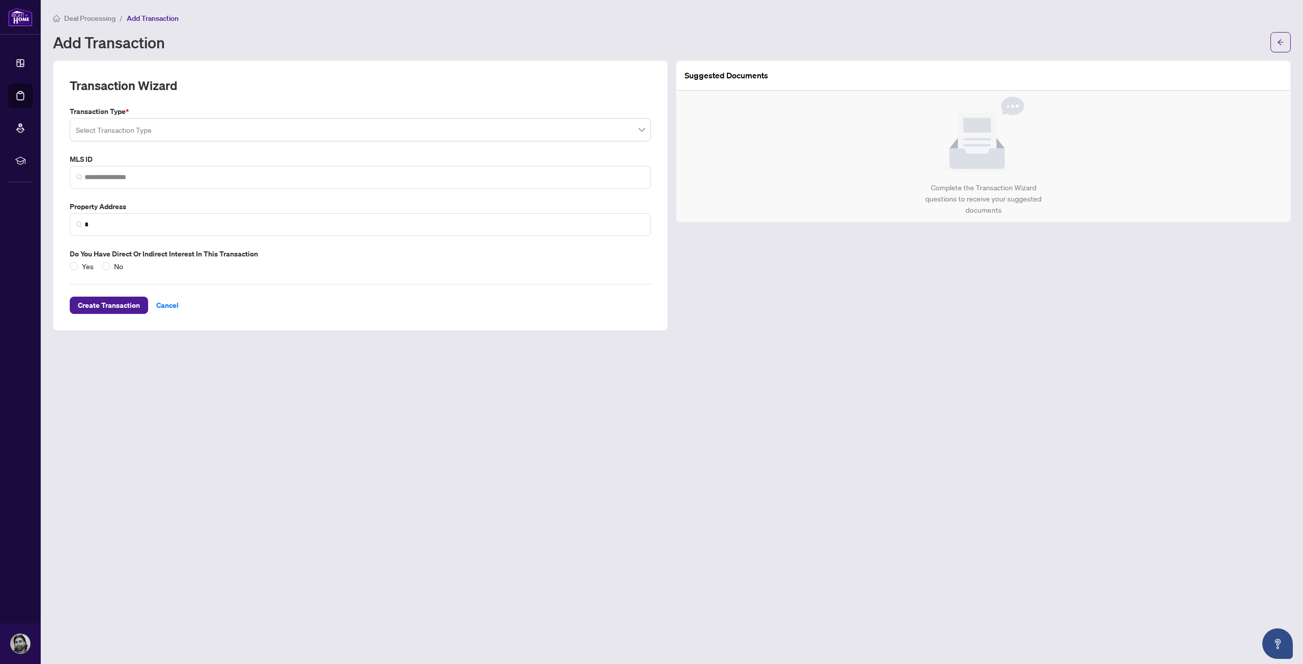  Describe the element at coordinates (119, 266) in the screenshot. I see `span: No` at that location.